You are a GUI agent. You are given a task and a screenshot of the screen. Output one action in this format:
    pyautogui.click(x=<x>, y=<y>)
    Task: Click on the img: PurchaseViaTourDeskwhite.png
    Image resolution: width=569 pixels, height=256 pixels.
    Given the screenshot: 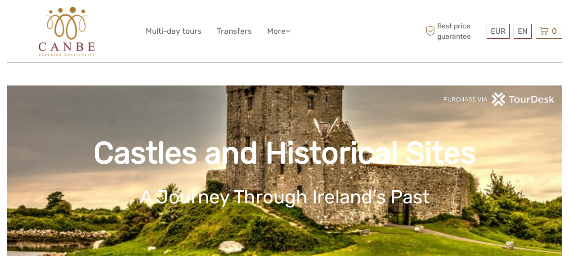 What is the action you would take?
    pyautogui.click(x=499, y=99)
    